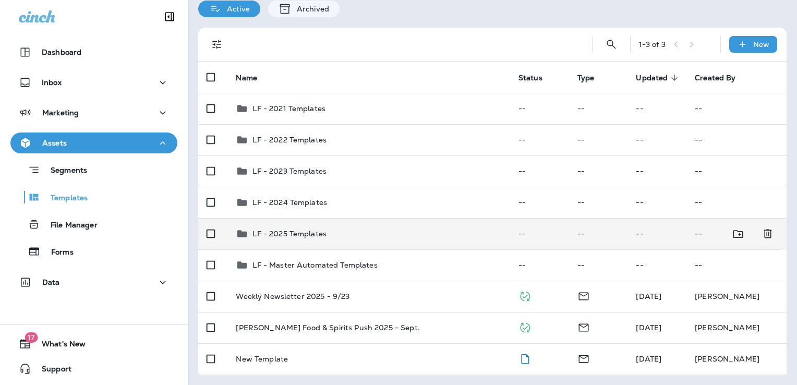 This screenshot has height=385, width=797. What do you see at coordinates (314, 265) in the screenshot?
I see `p: LF - Master Automated Templates` at bounding box center [314, 265].